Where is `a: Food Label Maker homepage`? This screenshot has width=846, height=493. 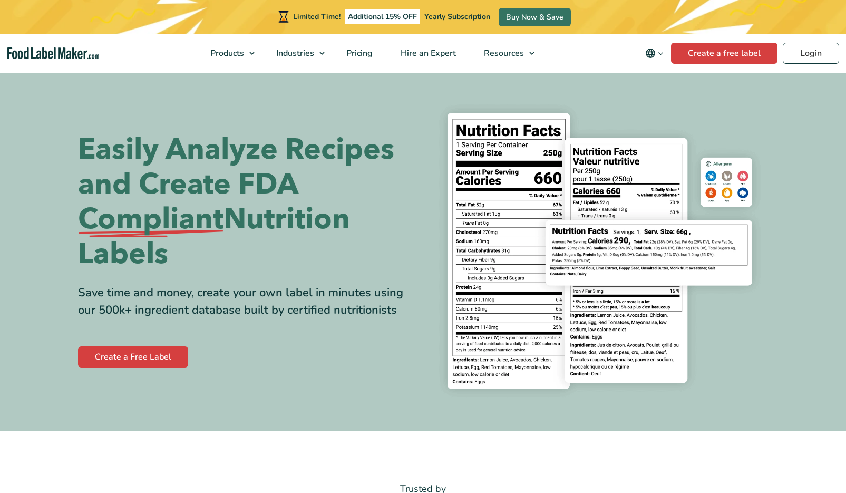
a: Food Label Maker homepage is located at coordinates (53, 53).